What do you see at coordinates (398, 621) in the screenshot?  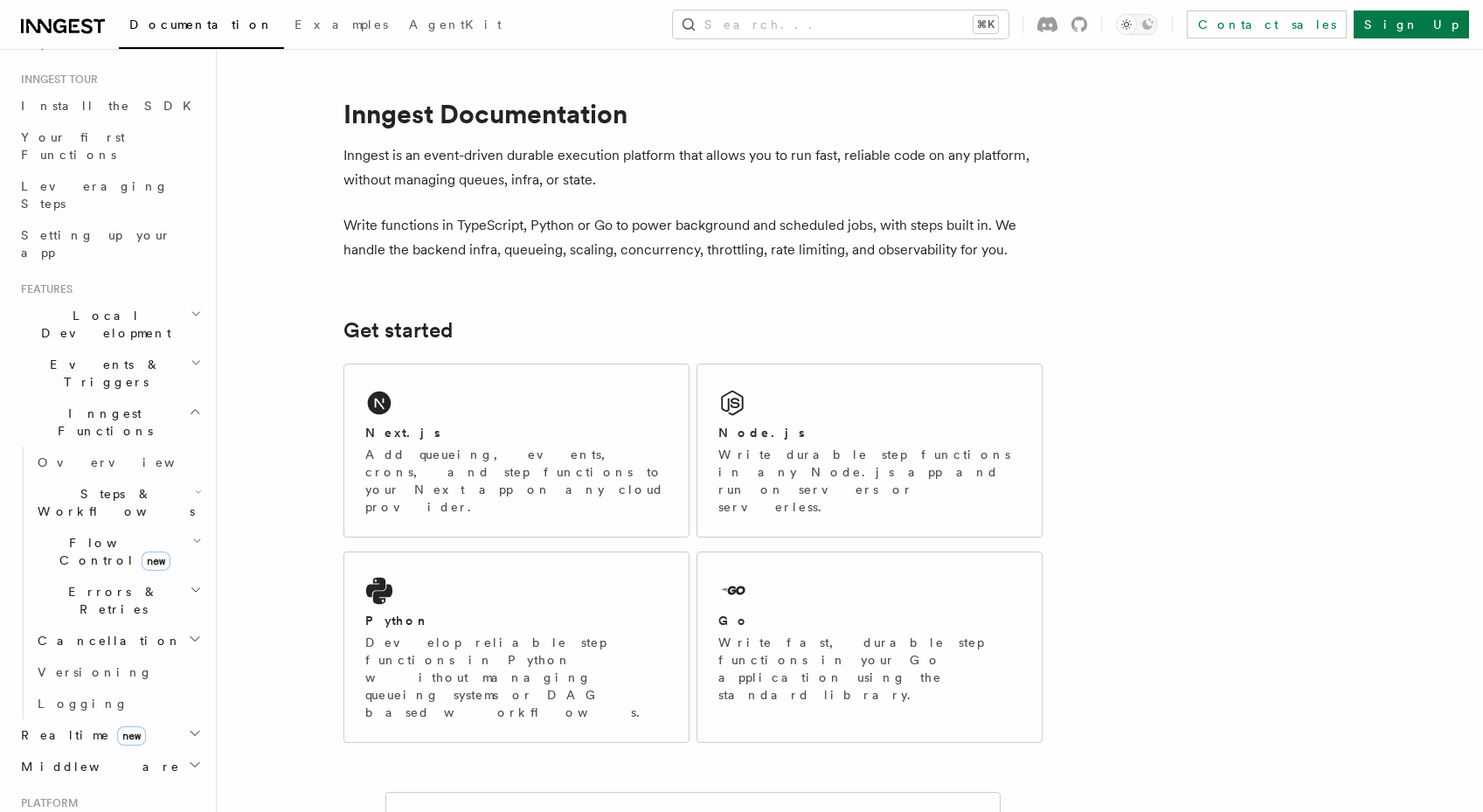 I see `h2: Python` at bounding box center [398, 621].